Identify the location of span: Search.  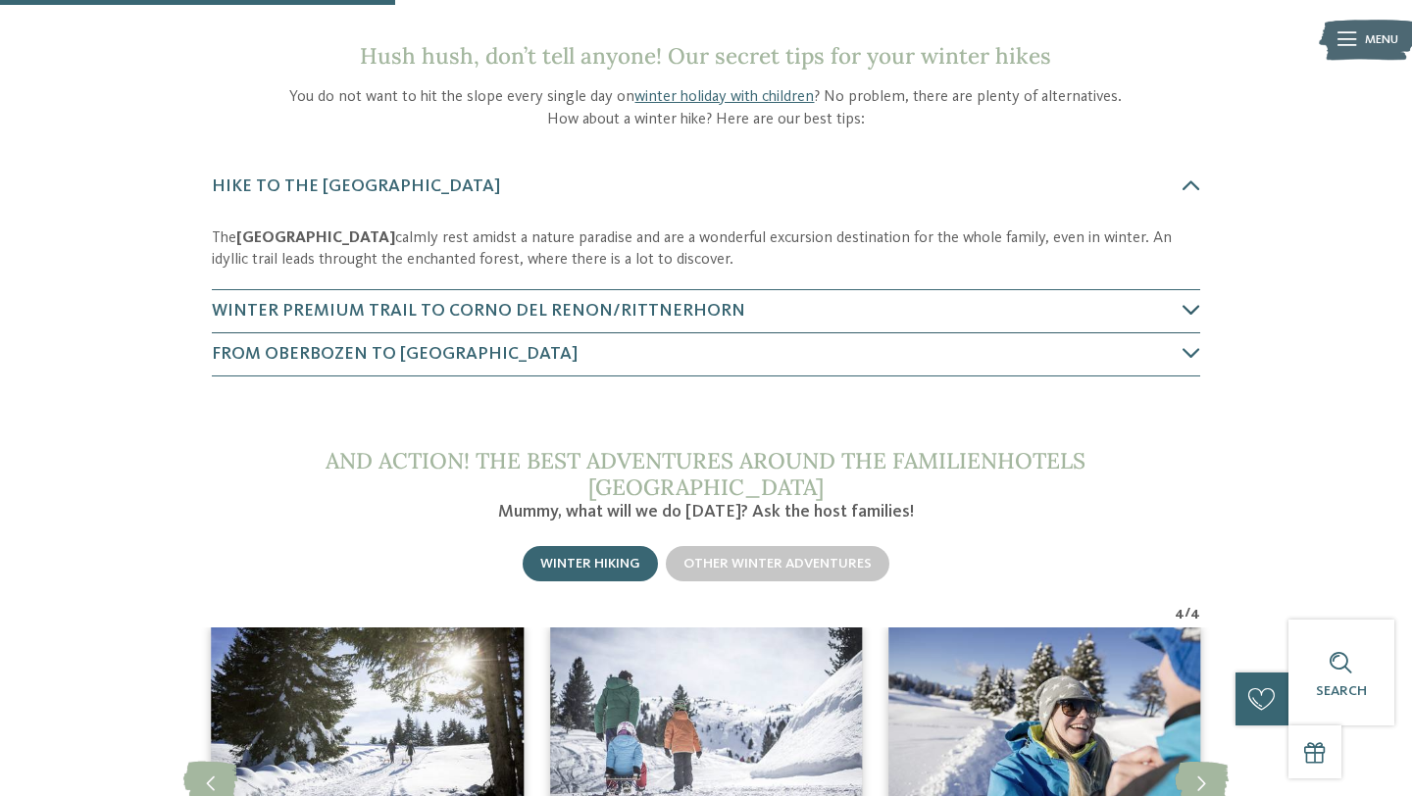
(1342, 691).